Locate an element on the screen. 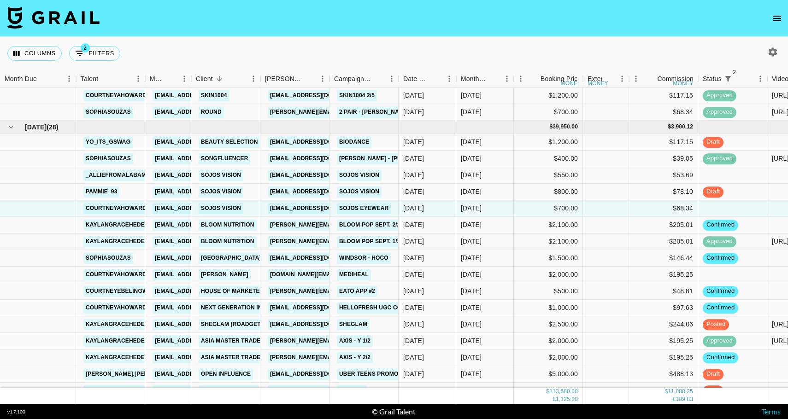 The image size is (788, 419). div: 11,088.25 is located at coordinates (680, 392).